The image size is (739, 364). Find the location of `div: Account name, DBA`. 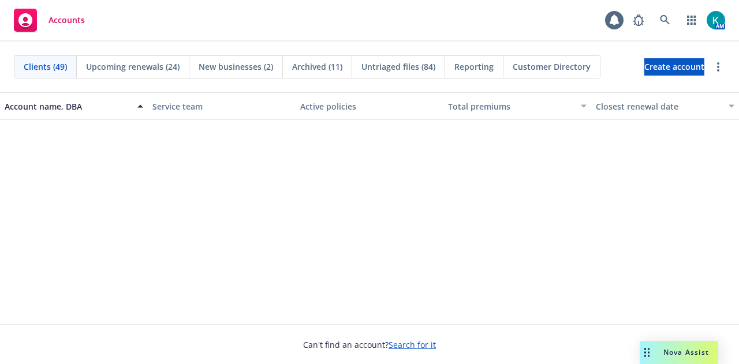

div: Account name, DBA is located at coordinates (68, 106).